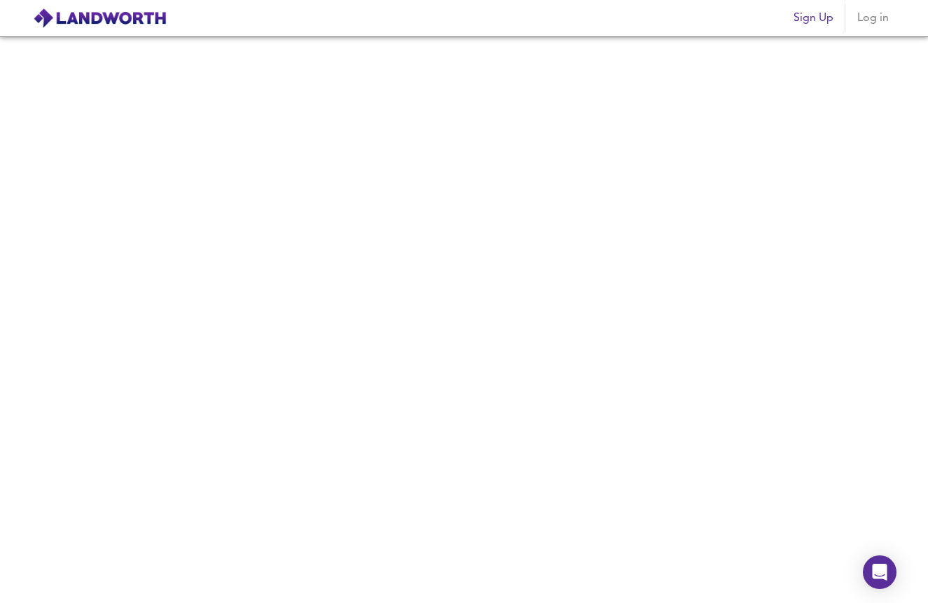 This screenshot has width=928, height=603. What do you see at coordinates (813, 18) in the screenshot?
I see `span: Sign Up` at bounding box center [813, 18].